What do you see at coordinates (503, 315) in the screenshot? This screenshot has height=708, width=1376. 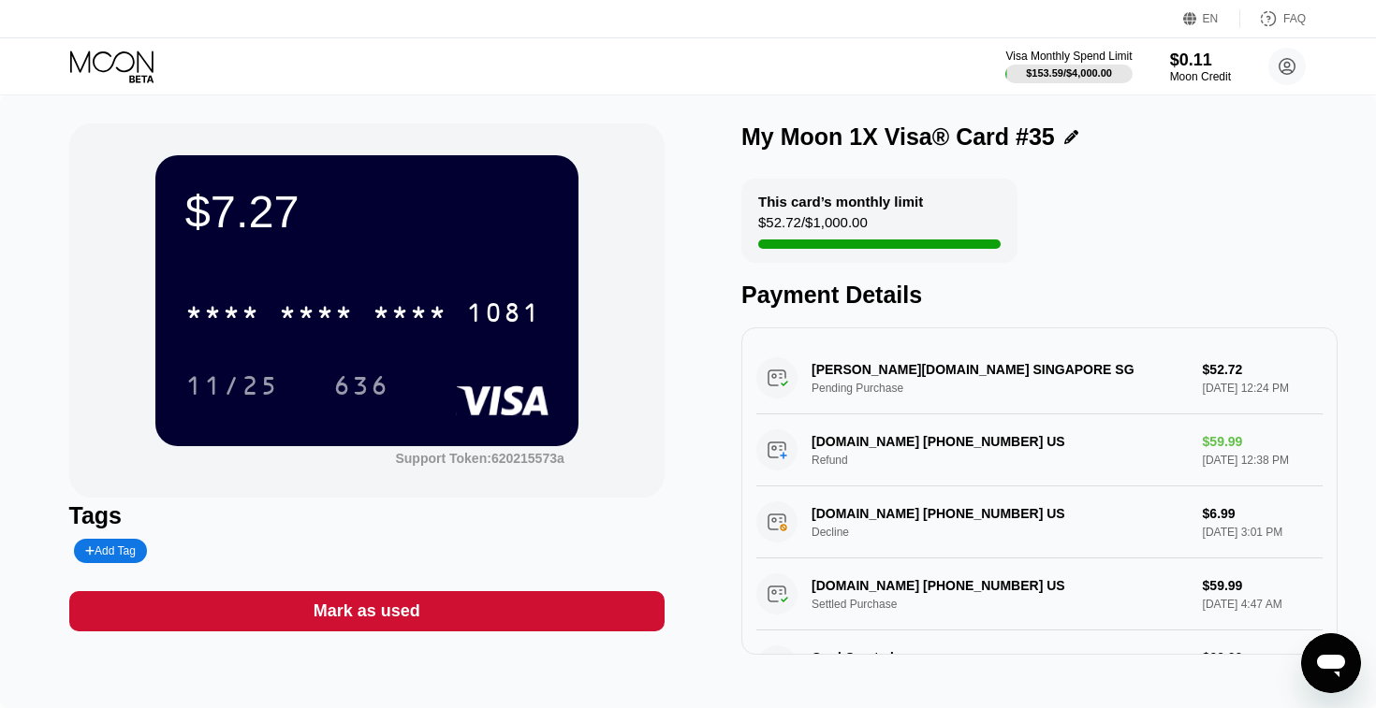 I see `div: 1081` at bounding box center [503, 315].